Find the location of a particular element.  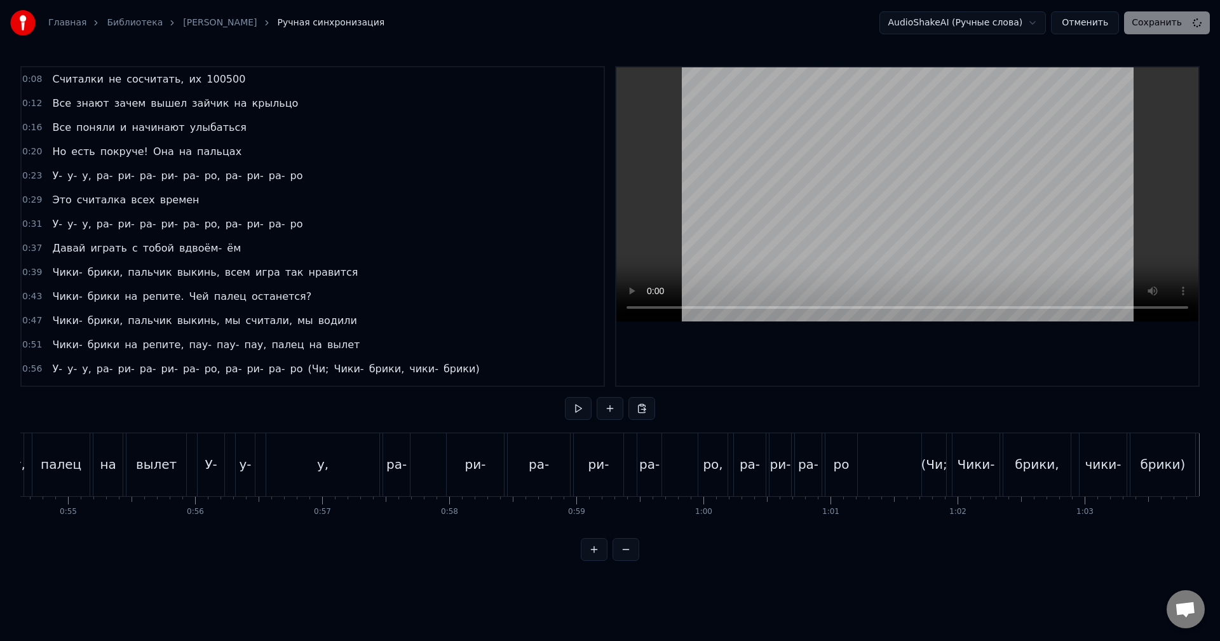

span: водили is located at coordinates (337, 320).